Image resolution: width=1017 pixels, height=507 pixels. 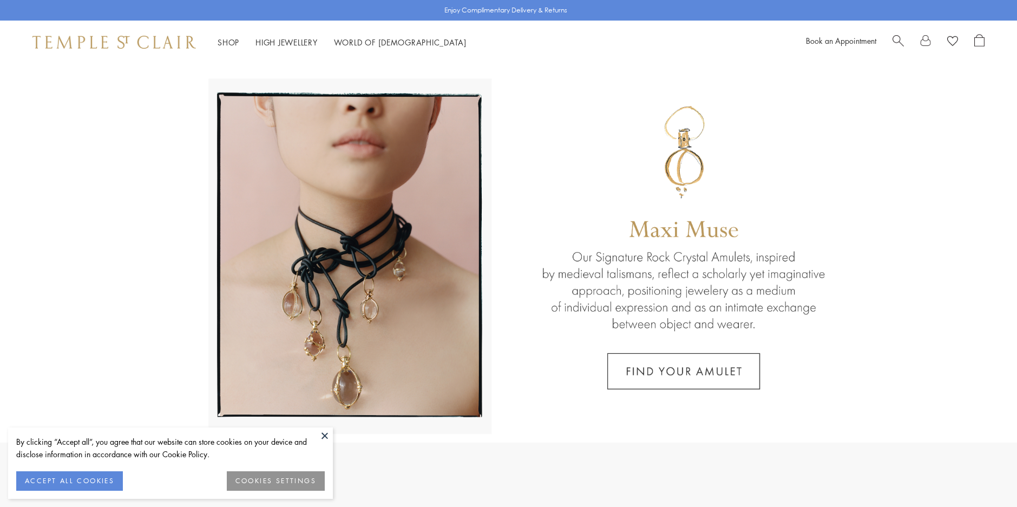 I want to click on p: Enjoy Complimentary Delivery & Returns, so click(x=505, y=10).